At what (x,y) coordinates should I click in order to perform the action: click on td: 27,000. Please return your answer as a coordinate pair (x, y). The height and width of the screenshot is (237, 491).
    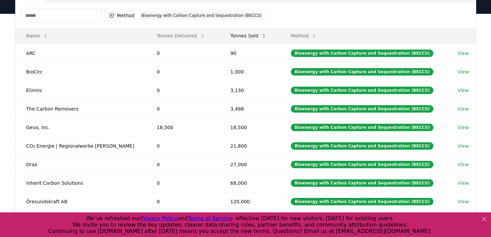
    Looking at the image, I should click on (250, 164).